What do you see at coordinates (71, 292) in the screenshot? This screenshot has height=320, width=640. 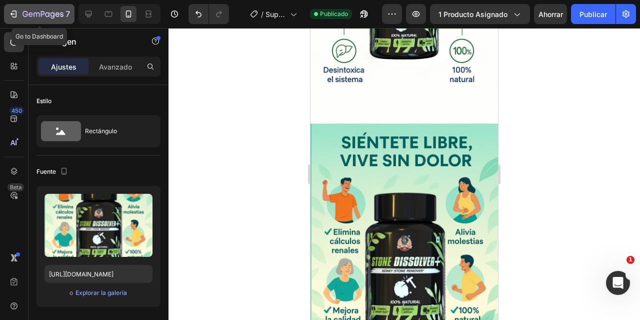 I see `font: o` at bounding box center [71, 292].